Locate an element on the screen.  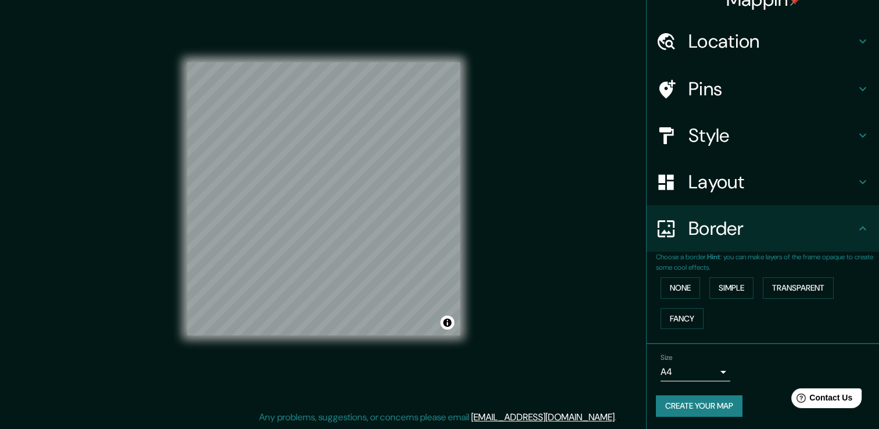
button: None is located at coordinates (680, 287).